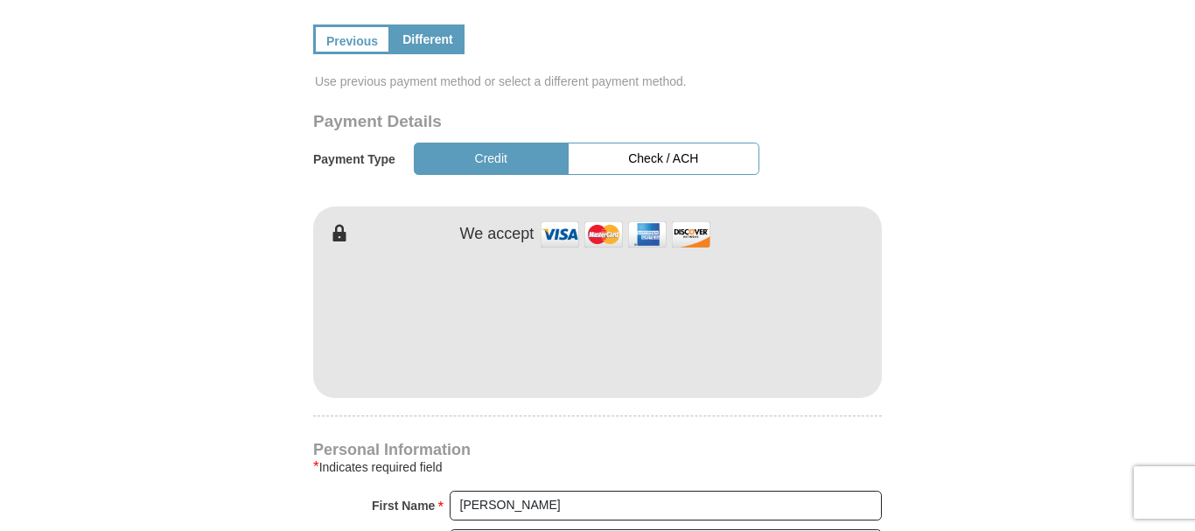 The width and height of the screenshot is (1195, 531). Describe the element at coordinates (598, 467) in the screenshot. I see `div: Indicates required field` at that location.